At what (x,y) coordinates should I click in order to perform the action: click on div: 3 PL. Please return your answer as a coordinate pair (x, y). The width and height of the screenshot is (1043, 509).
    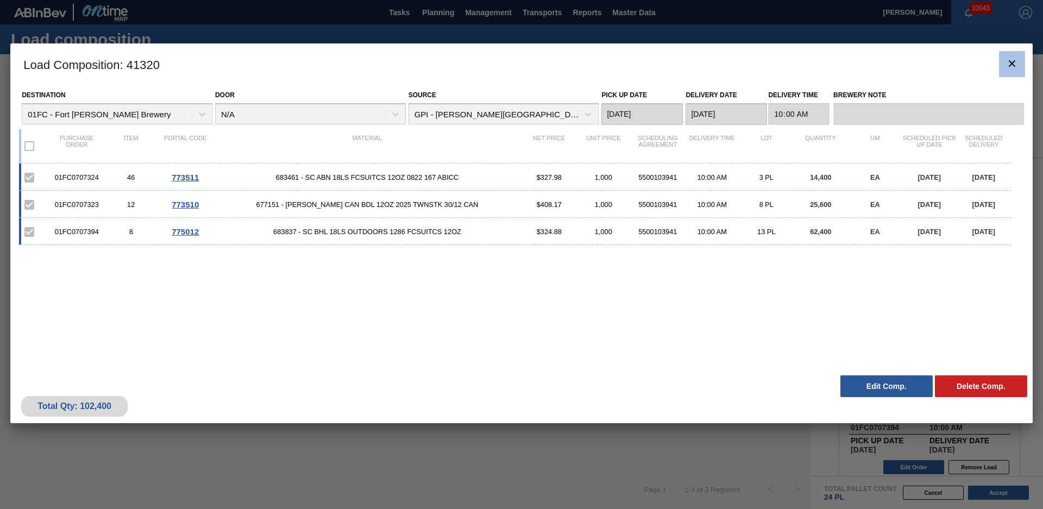
    Looking at the image, I should click on (766, 177).